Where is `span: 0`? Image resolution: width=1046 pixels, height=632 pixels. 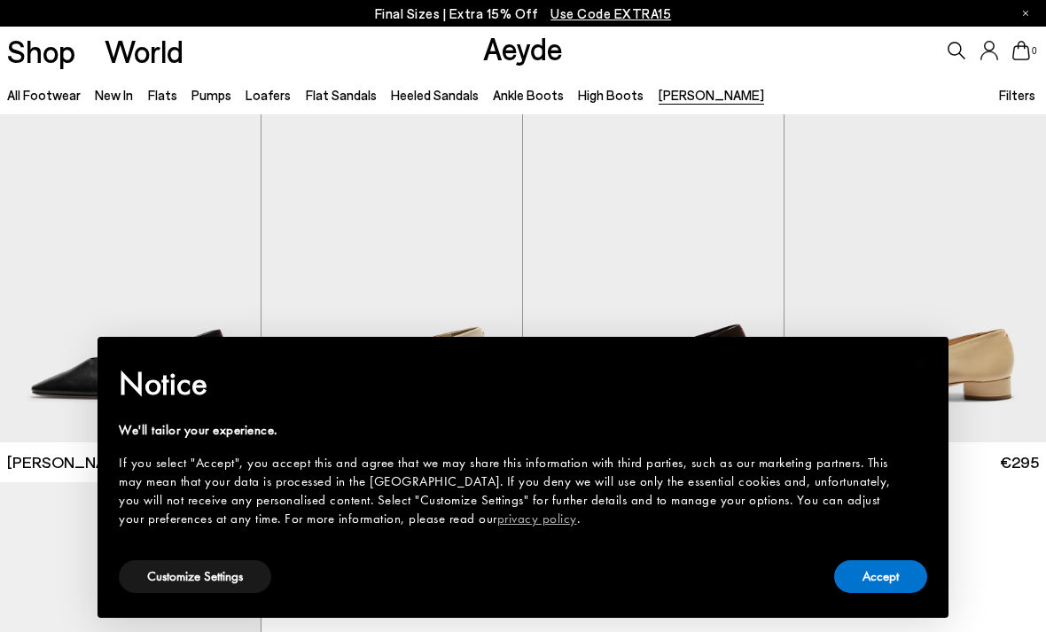
span: 0 is located at coordinates (1035, 51).